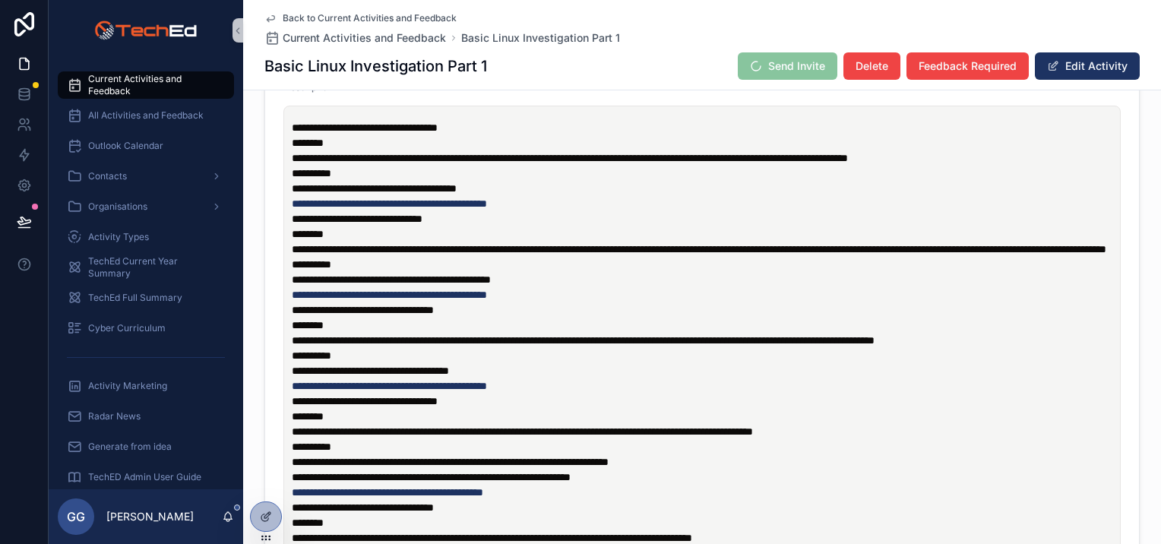 The image size is (1161, 544). What do you see at coordinates (146, 176) in the screenshot?
I see `a: Contacts` at bounding box center [146, 176].